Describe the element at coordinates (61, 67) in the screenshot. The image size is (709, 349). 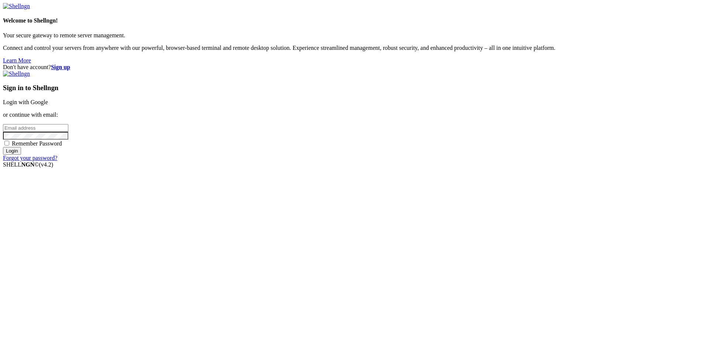
I see `a: Sign up` at that location.